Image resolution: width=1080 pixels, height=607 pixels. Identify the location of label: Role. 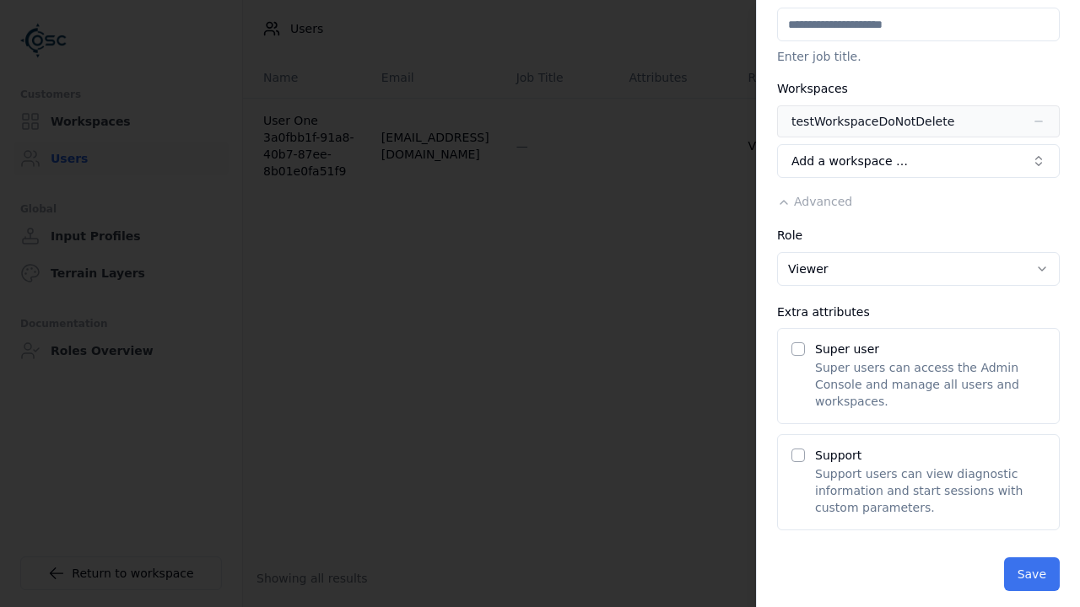
(790, 235).